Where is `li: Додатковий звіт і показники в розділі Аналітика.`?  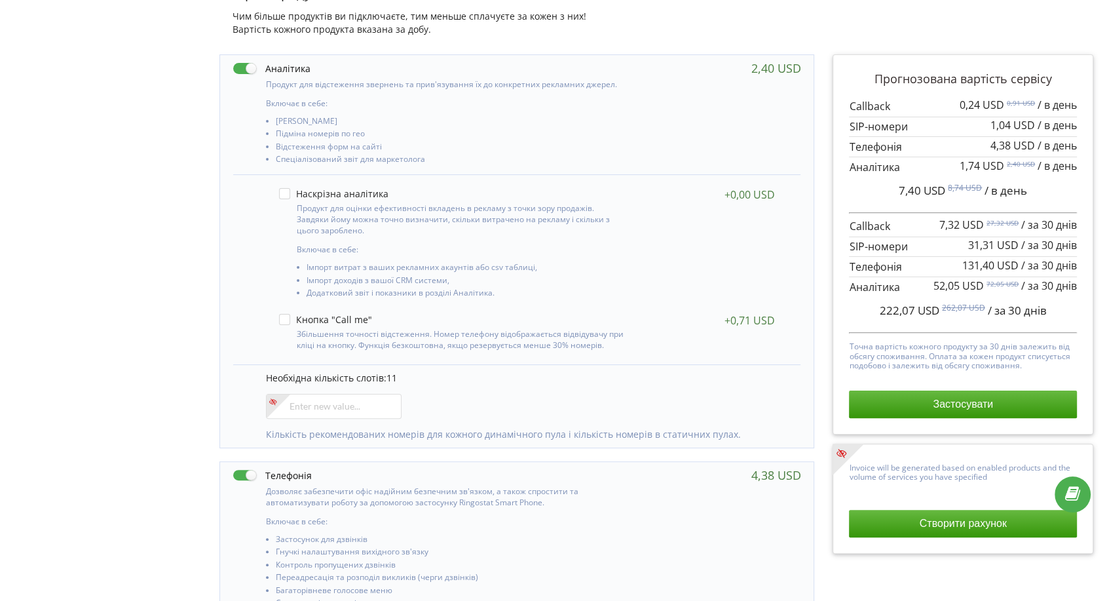
li: Додатковий звіт і показники в розділі Аналітика. is located at coordinates (466, 294).